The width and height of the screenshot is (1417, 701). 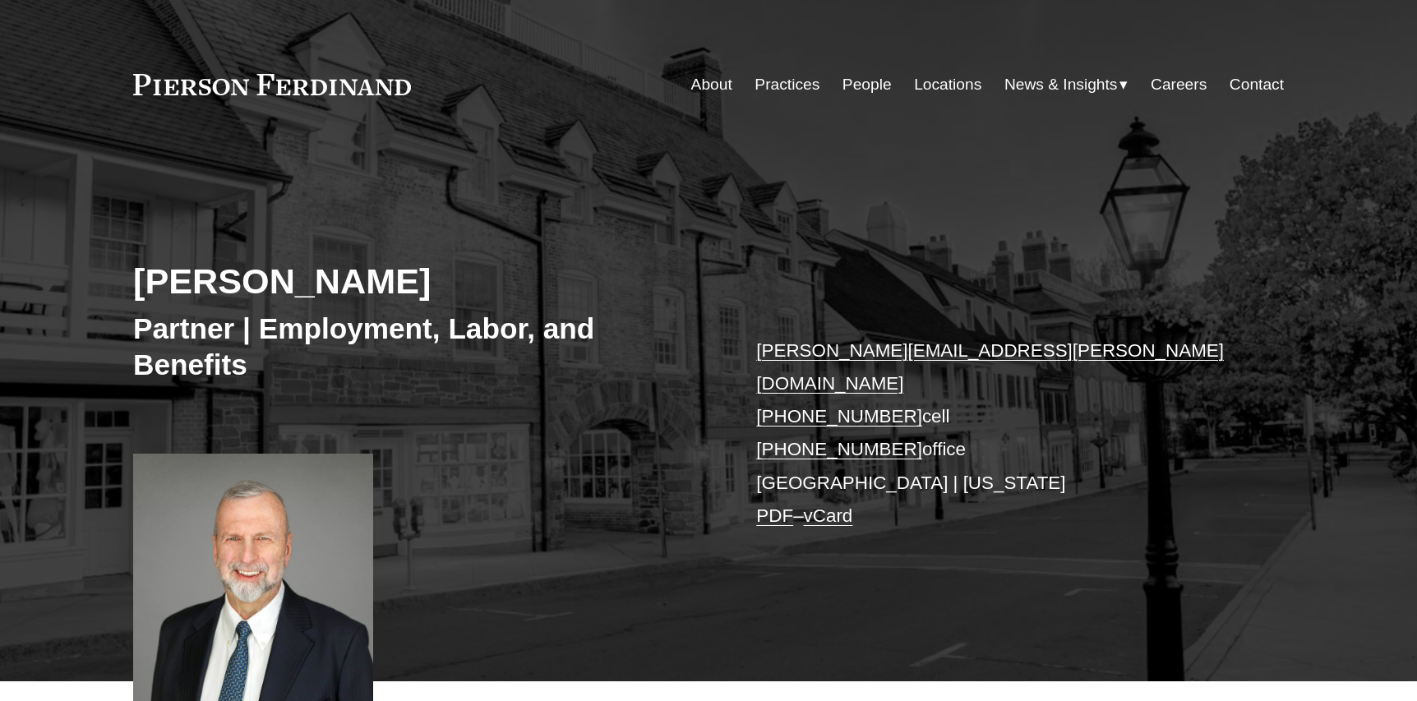 I want to click on a: Practices, so click(x=786, y=85).